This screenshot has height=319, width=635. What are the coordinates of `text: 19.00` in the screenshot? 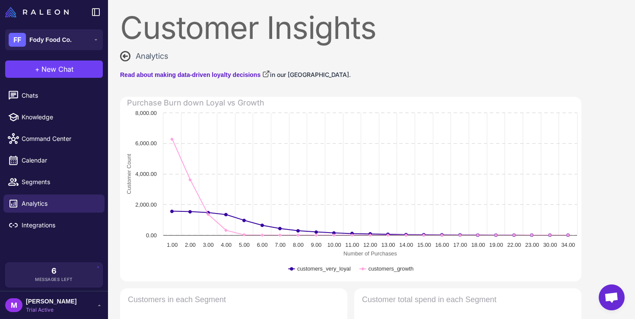 It's located at (496, 245).